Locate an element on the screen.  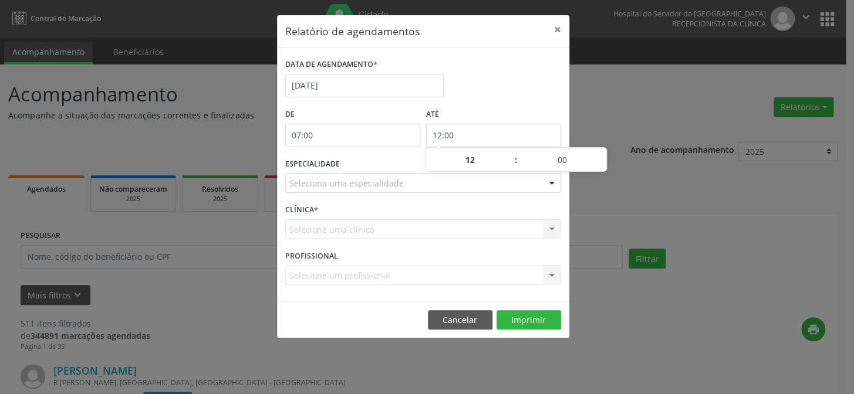
label: DATA DE AGENDAMENTO is located at coordinates (331, 65).